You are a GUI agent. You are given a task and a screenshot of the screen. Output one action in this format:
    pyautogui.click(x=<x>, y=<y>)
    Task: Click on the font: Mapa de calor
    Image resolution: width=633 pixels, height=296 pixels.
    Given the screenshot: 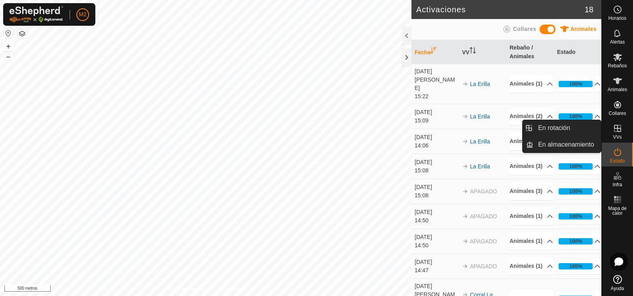 What is the action you would take?
    pyautogui.click(x=617, y=211)
    